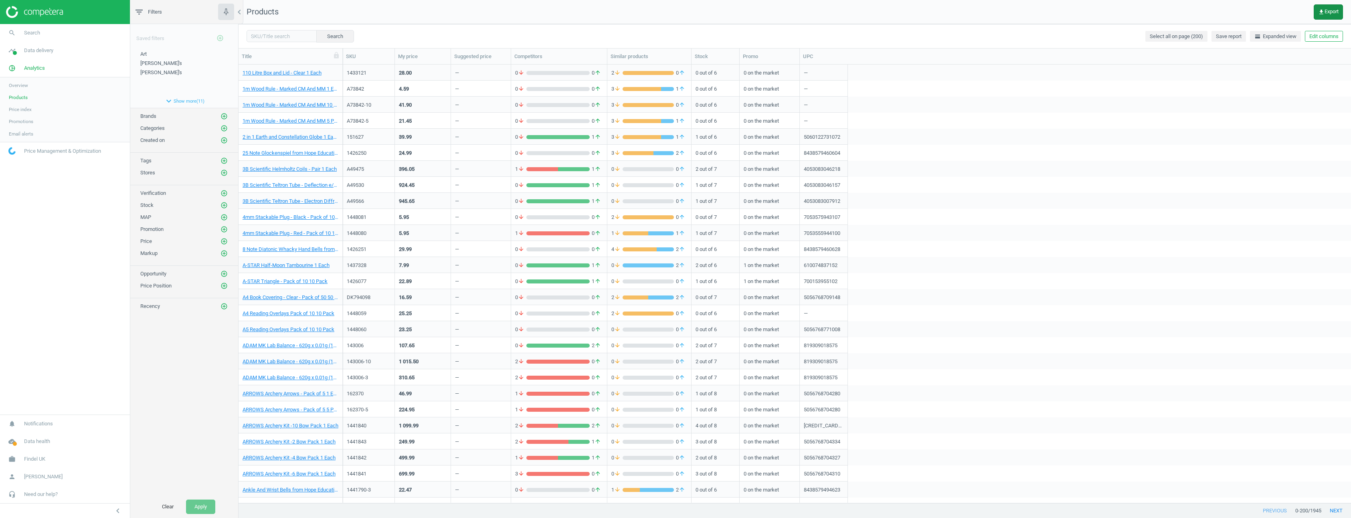 The height and width of the screenshot is (518, 1351). Describe the element at coordinates (289, 458) in the screenshot. I see `a: ARROWS Archery Kit -4 Bow Pack 1 Each` at that location.